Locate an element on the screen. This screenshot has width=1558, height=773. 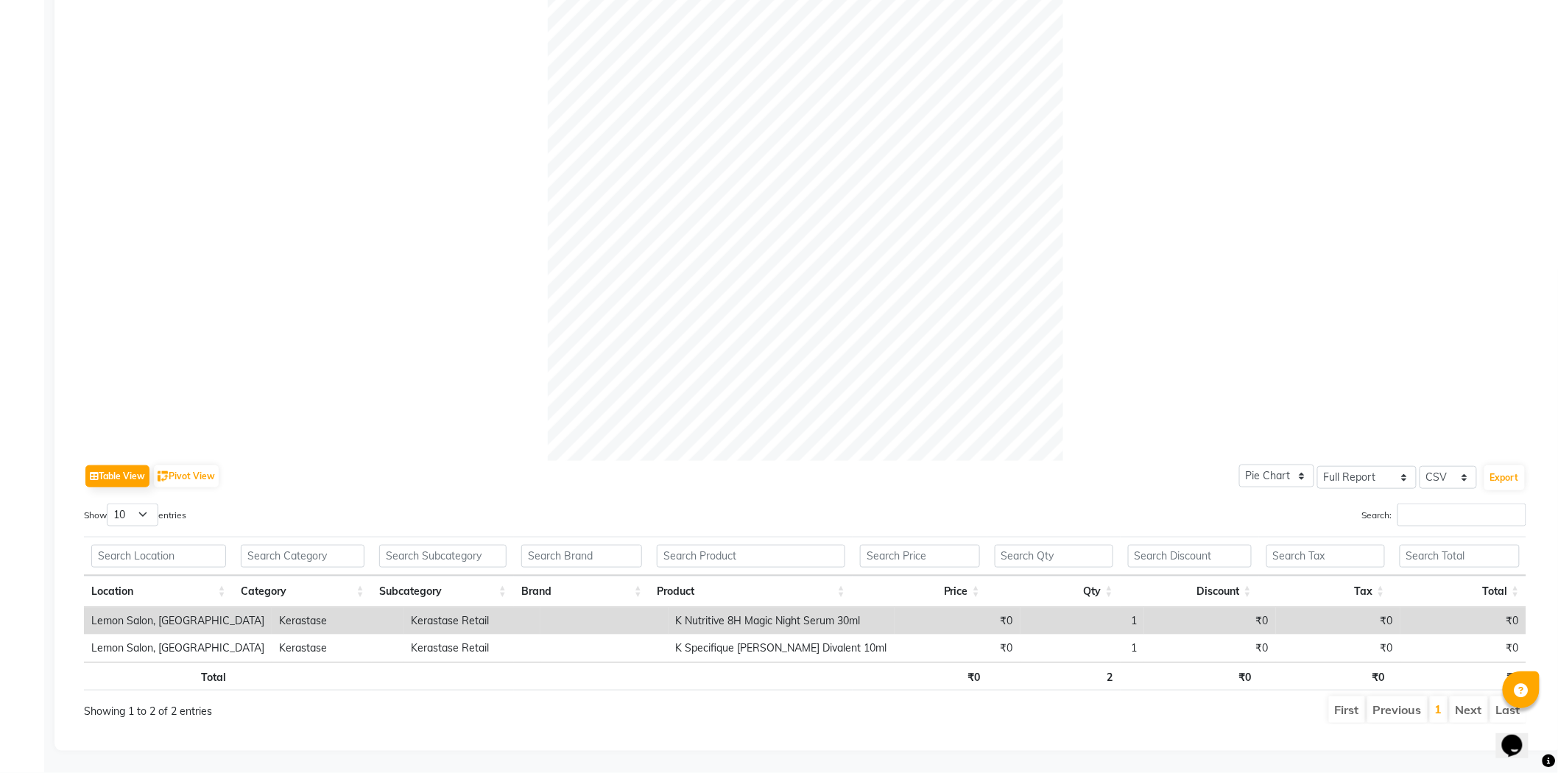
button: Pivot View is located at coordinates (186, 476).